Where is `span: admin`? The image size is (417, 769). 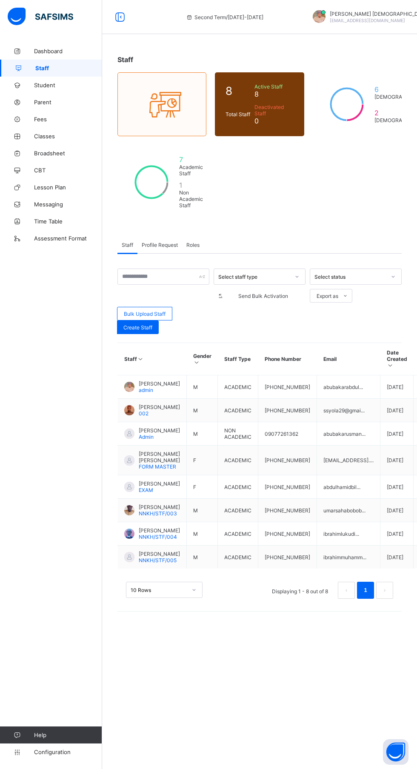
span: admin is located at coordinates (146, 390).